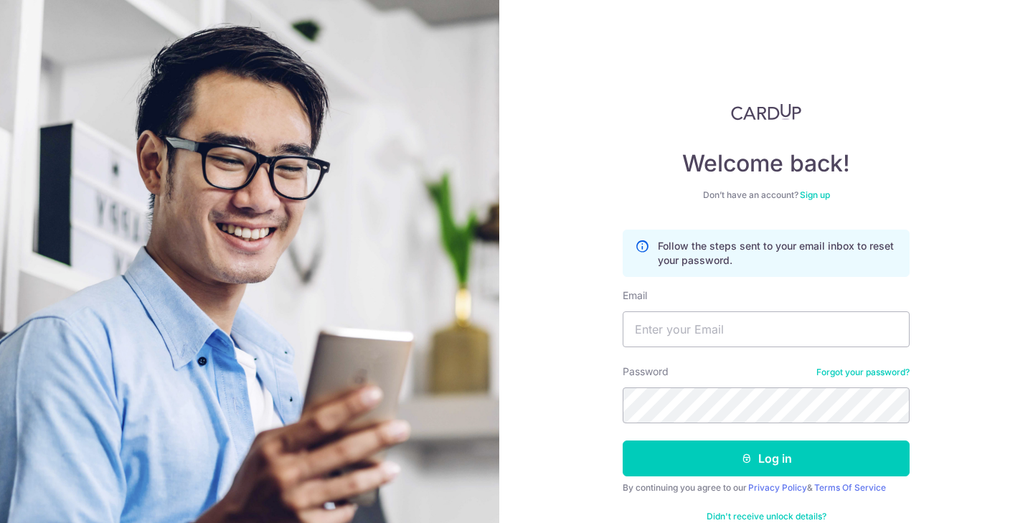 This screenshot has height=523, width=1033. I want to click on a: Terms Of Service, so click(850, 487).